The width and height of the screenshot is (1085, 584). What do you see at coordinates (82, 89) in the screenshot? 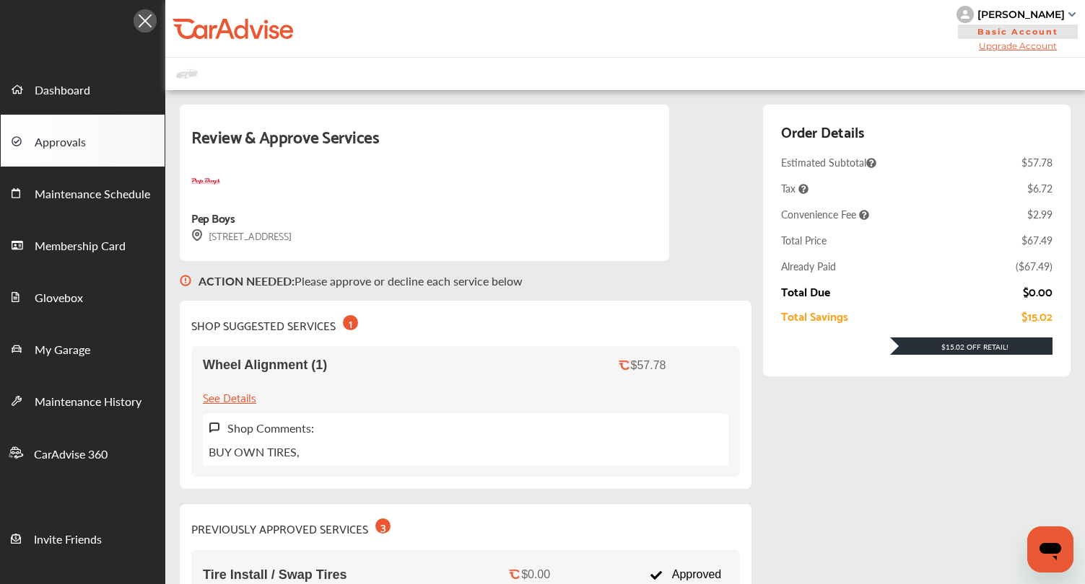
I see `a: Dashboard` at bounding box center [82, 89].